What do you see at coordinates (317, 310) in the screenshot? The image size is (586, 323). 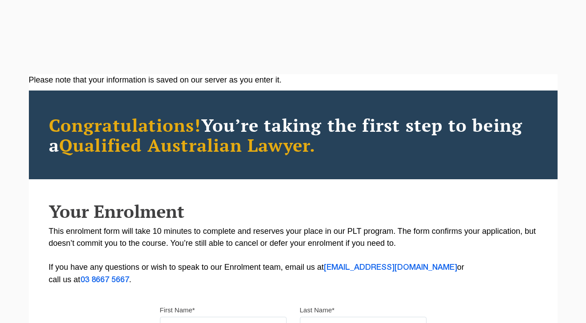 I see `label: Last Name*` at bounding box center [317, 310].